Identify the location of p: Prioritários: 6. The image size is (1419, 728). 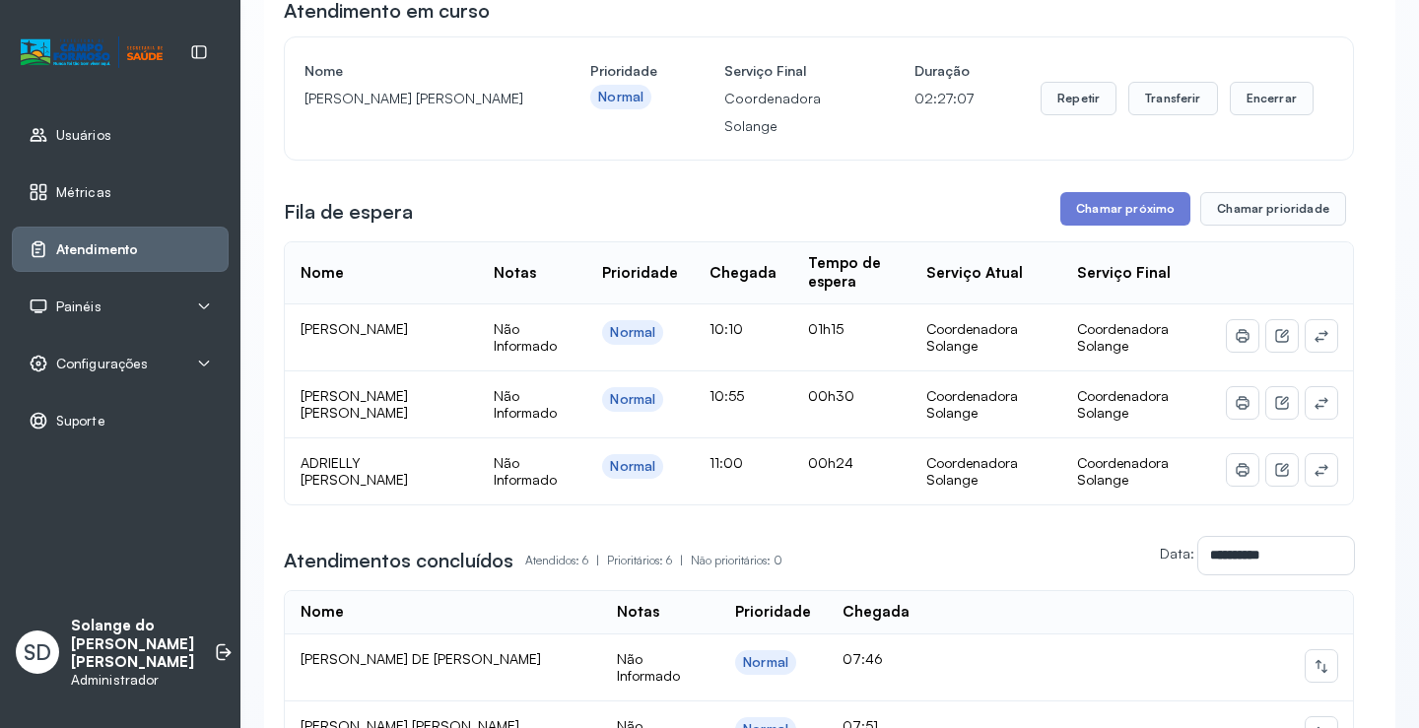
(649, 561).